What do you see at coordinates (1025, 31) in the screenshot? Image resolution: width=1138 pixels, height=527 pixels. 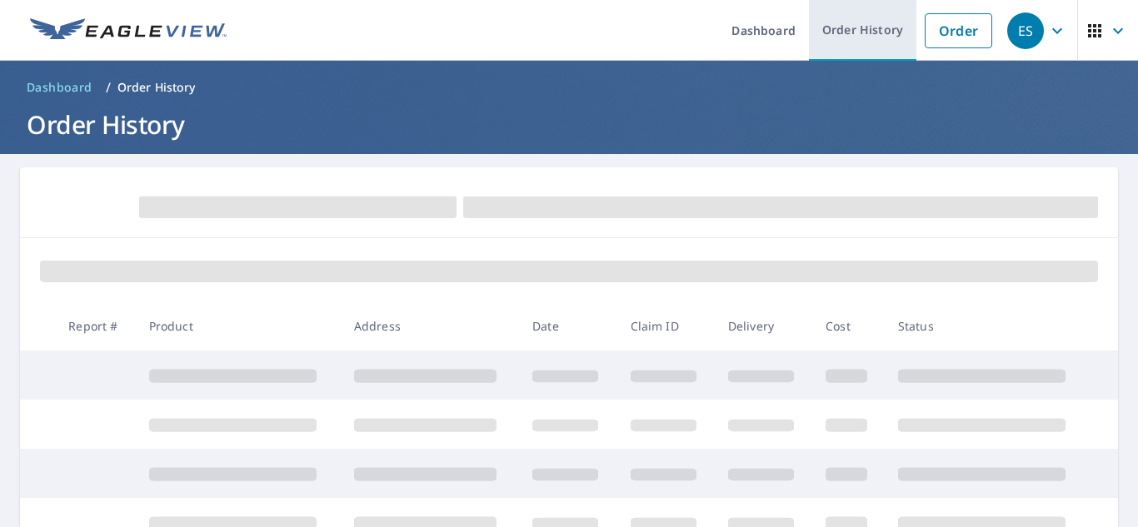 I see `div: ES` at bounding box center [1025, 31].